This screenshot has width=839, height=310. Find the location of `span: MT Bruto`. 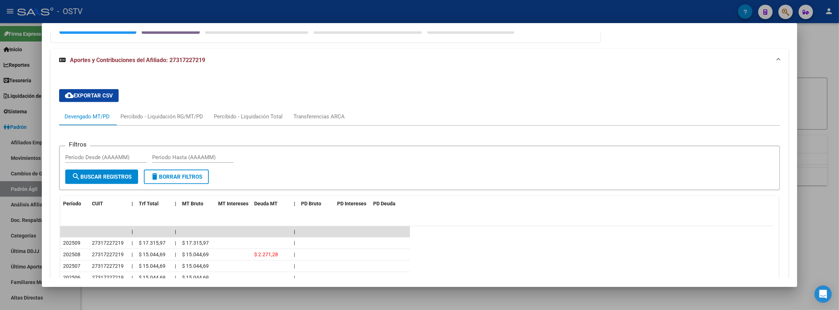

span: MT Bruto is located at coordinates (193, 203).